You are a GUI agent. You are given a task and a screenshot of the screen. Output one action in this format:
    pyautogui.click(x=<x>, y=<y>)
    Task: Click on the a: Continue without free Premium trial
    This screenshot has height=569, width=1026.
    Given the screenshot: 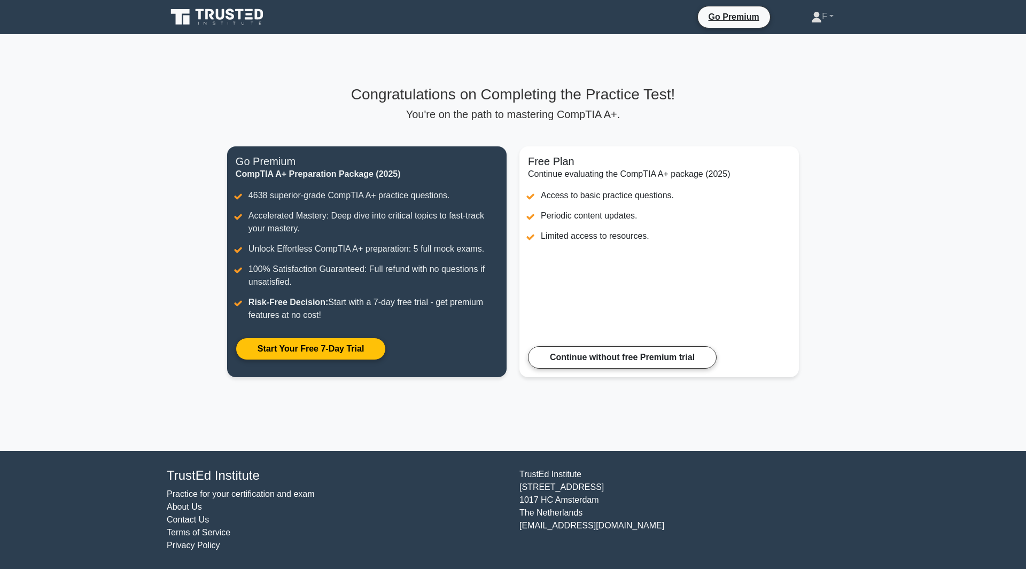 What is the action you would take?
    pyautogui.click(x=622, y=357)
    